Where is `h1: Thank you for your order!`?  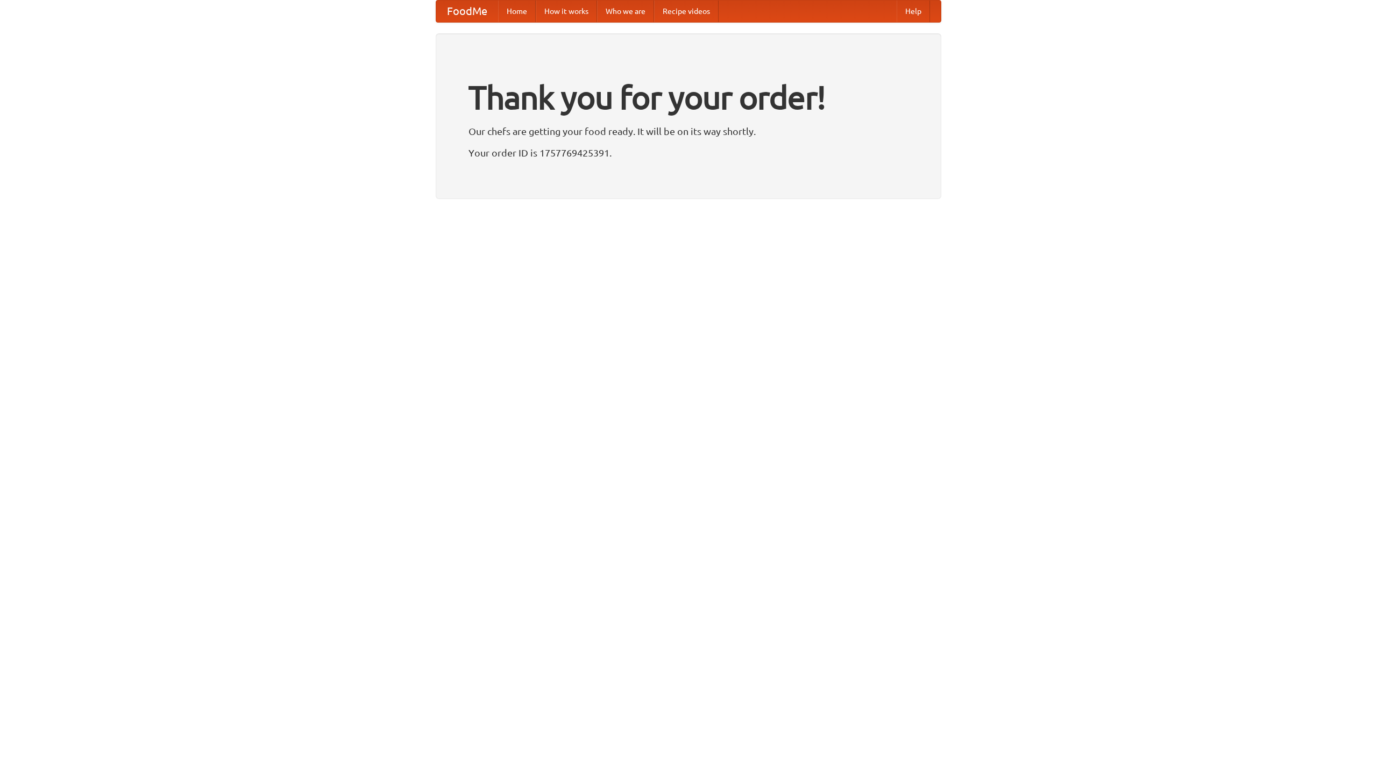
h1: Thank you for your order! is located at coordinates (689, 97).